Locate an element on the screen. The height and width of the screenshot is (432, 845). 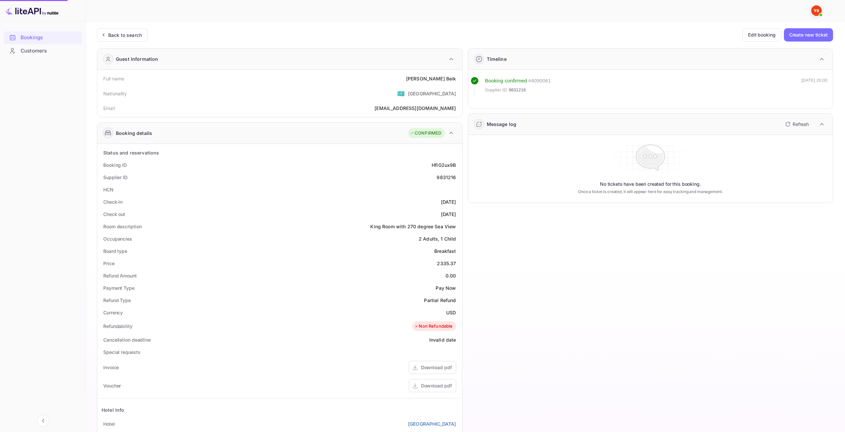
div: Booking confirmed is located at coordinates (506, 81).